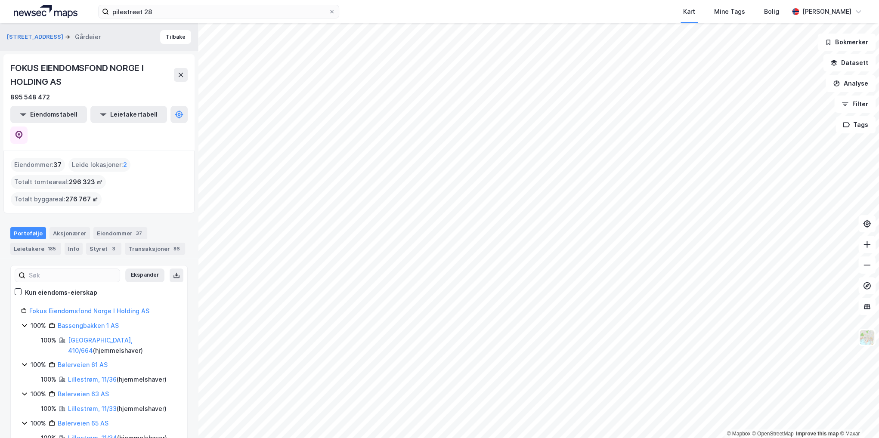 Image resolution: width=879 pixels, height=438 pixels. Describe the element at coordinates (74, 249) in the screenshot. I see `div: Info` at that location.